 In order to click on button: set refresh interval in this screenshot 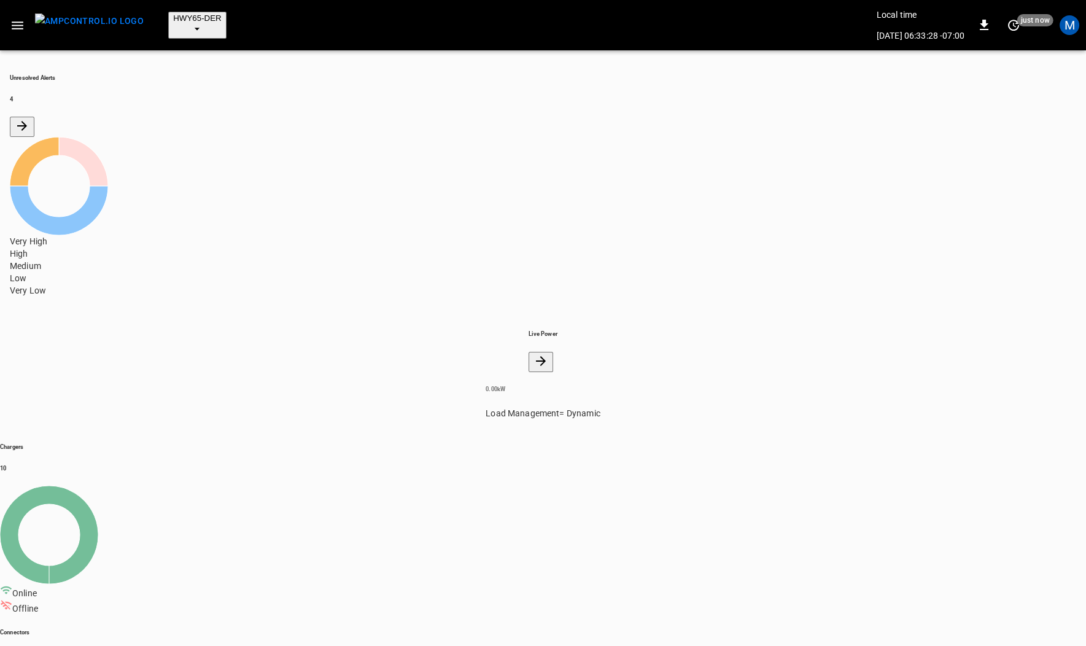, I will do `click(1014, 25)`.